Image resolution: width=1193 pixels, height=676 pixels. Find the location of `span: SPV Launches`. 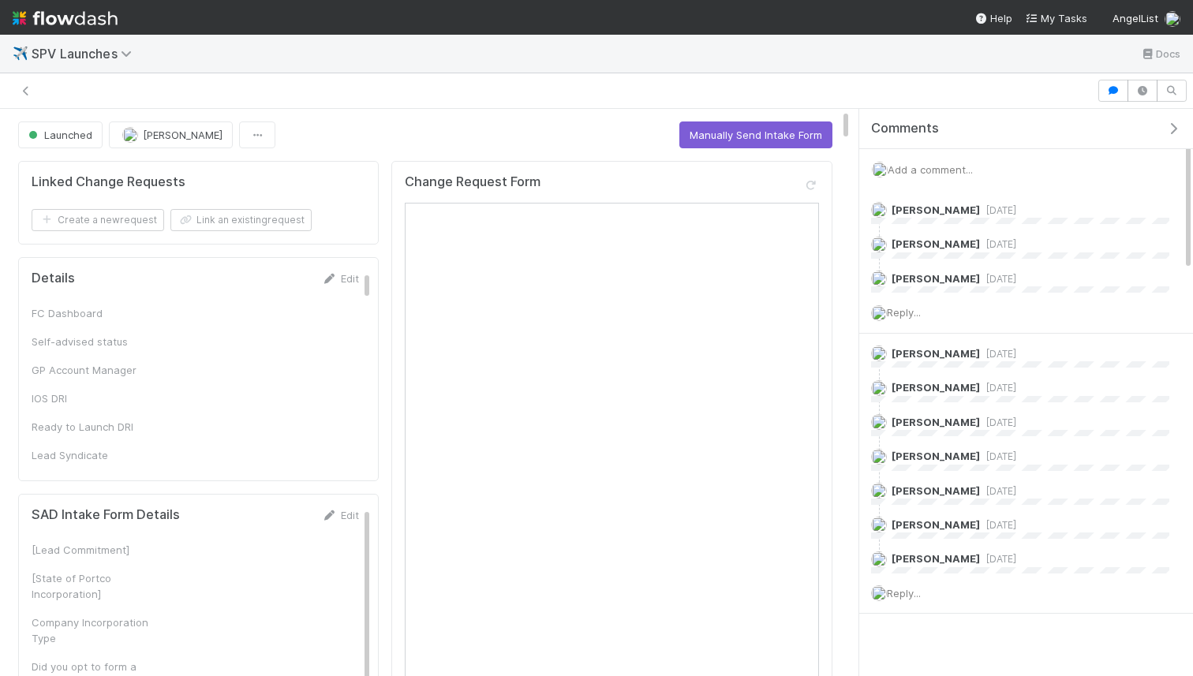

span: SPV Launches is located at coordinates (85, 54).